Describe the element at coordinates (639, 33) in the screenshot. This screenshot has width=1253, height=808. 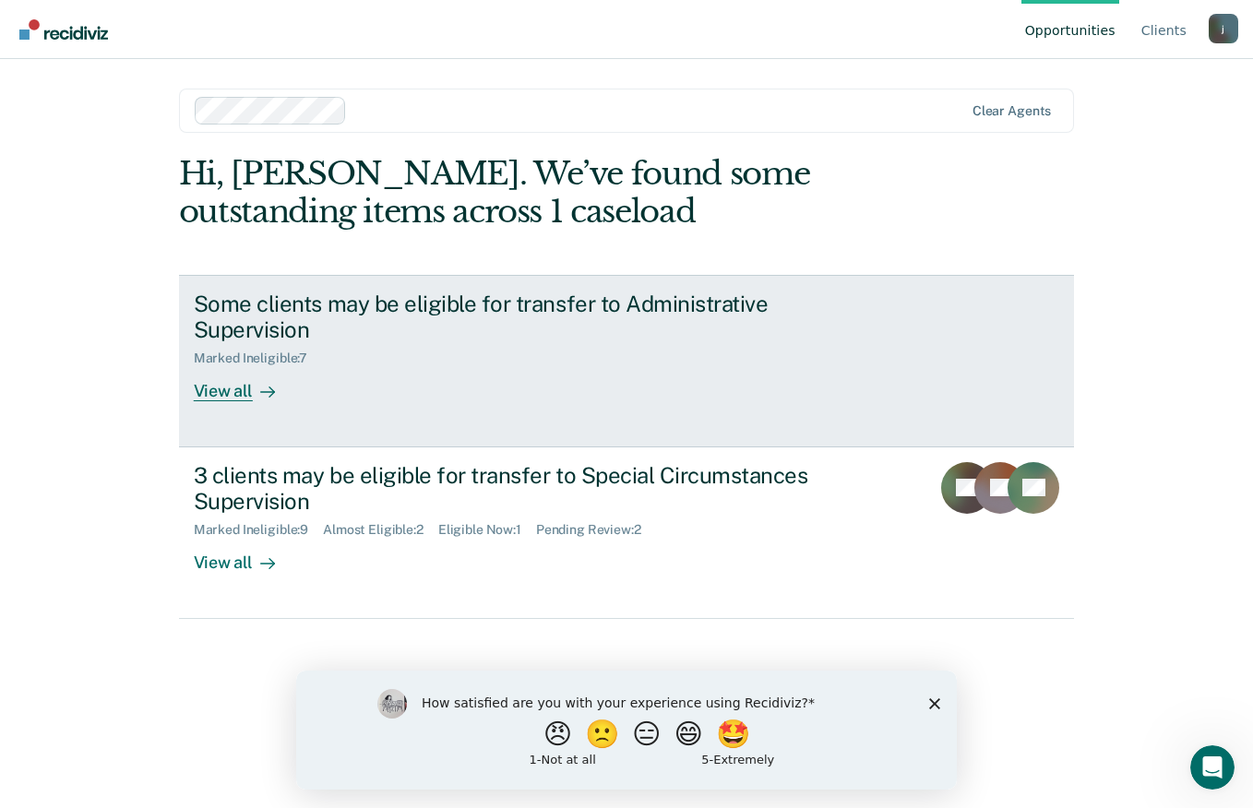
I see `div: Close survey` at that location.